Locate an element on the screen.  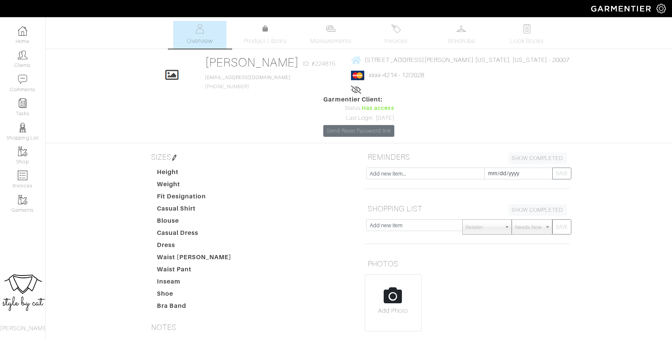
a: Wardrobe is located at coordinates (462, 35).